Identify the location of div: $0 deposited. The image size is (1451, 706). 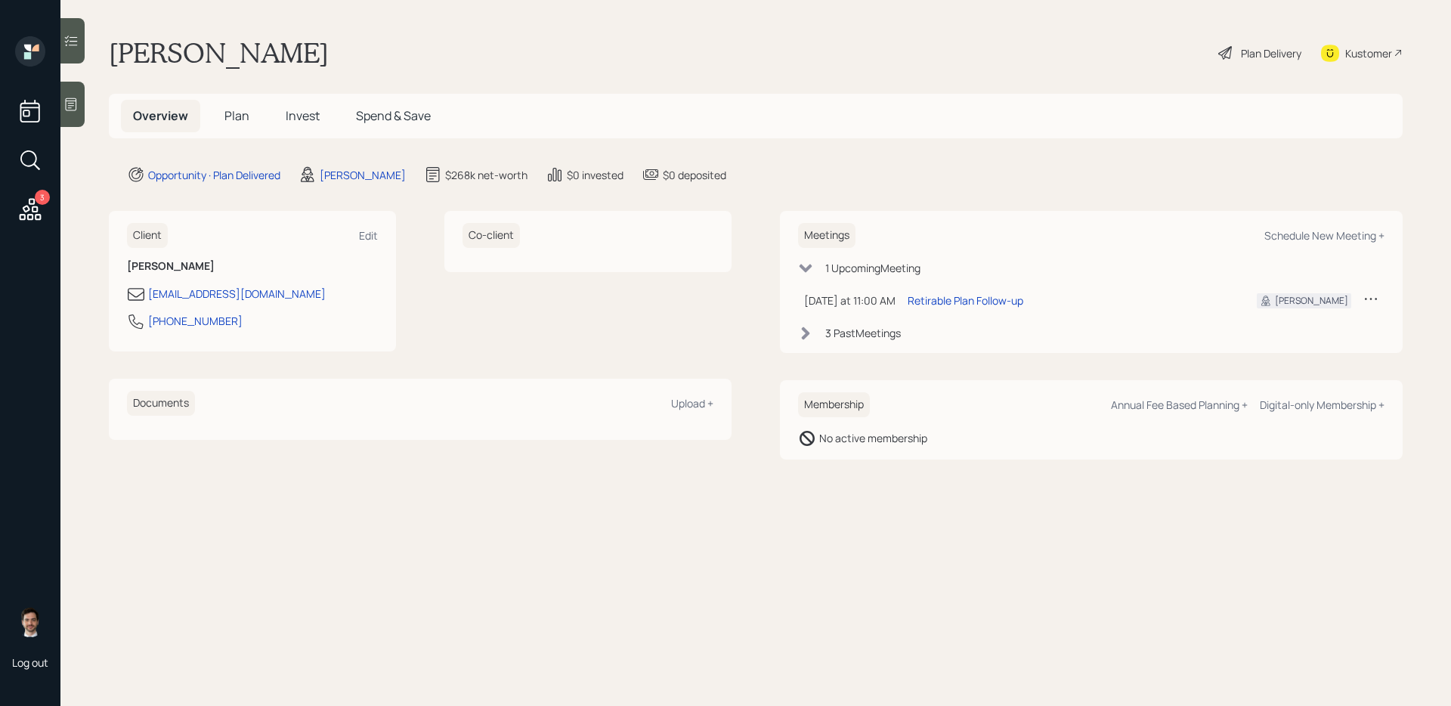
(695, 175).